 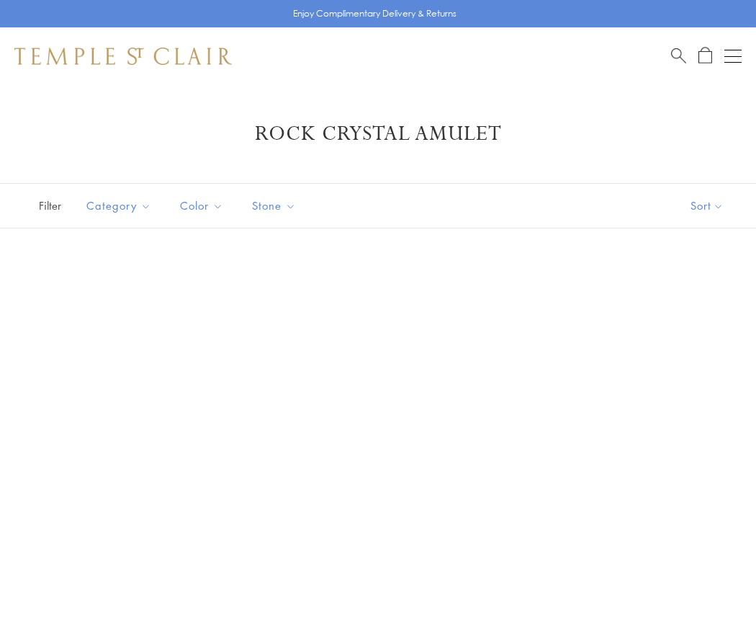 What do you see at coordinates (203, 205) in the screenshot?
I see `span: Color` at bounding box center [203, 205].